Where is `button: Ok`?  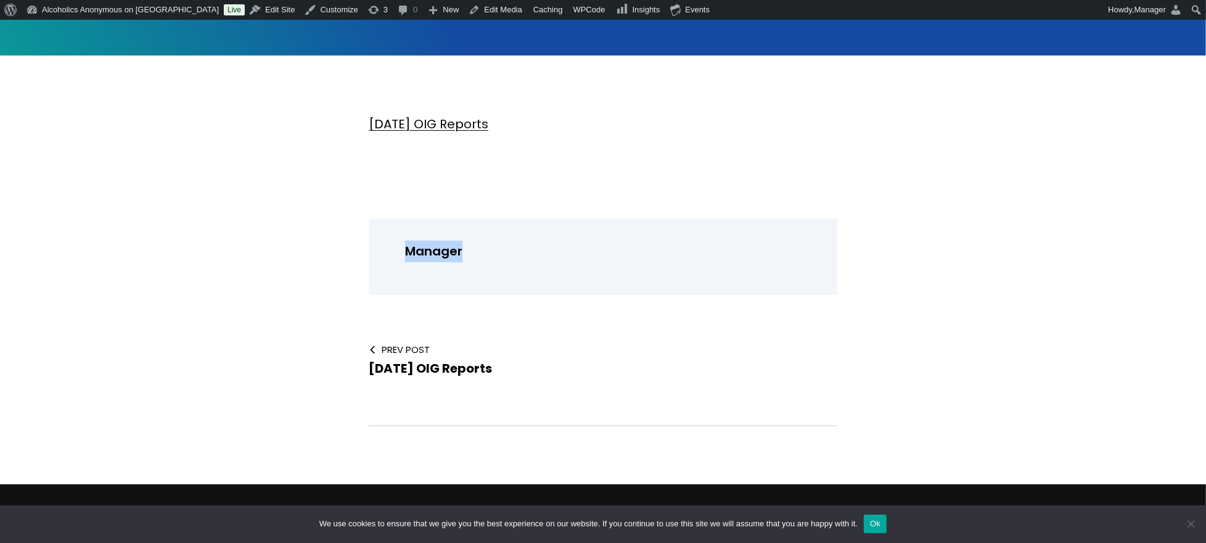
button: Ok is located at coordinates (875, 523).